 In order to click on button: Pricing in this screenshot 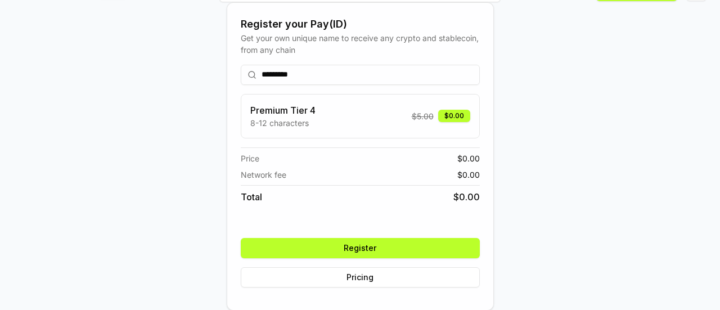, I will do `click(360, 277)`.